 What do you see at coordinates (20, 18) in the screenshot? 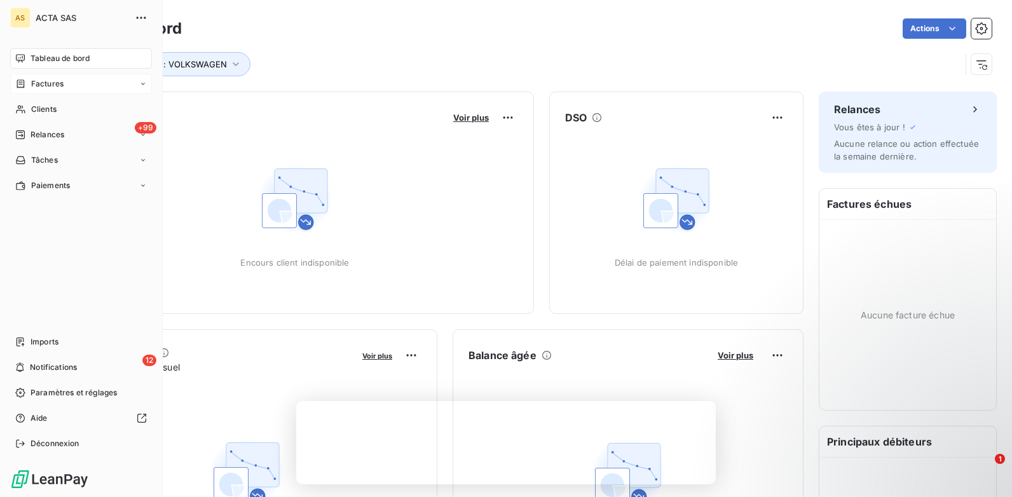
I see `div: AS` at bounding box center [20, 18].